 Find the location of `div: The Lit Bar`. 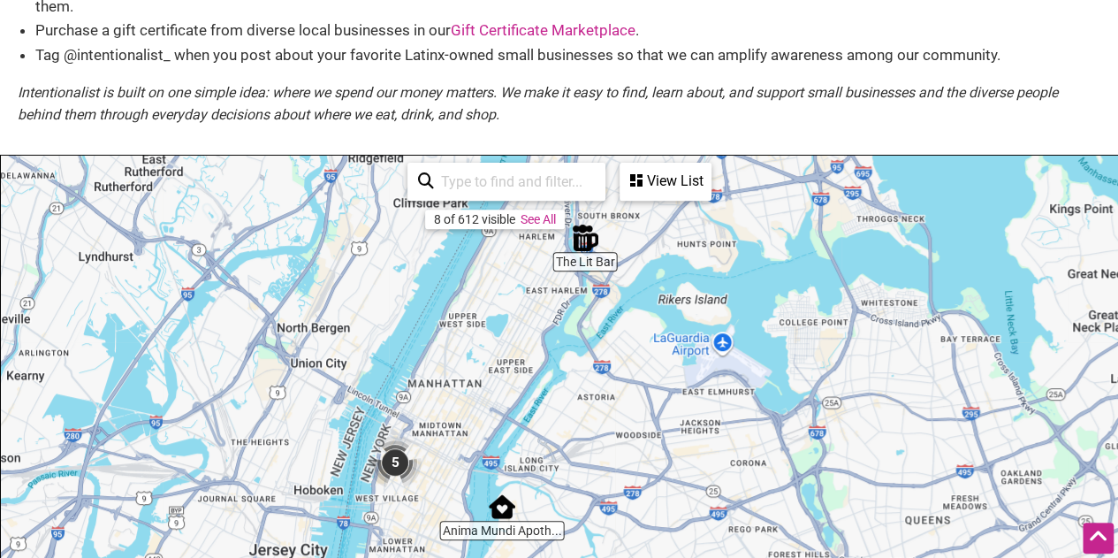

div: The Lit Bar is located at coordinates (585, 238).